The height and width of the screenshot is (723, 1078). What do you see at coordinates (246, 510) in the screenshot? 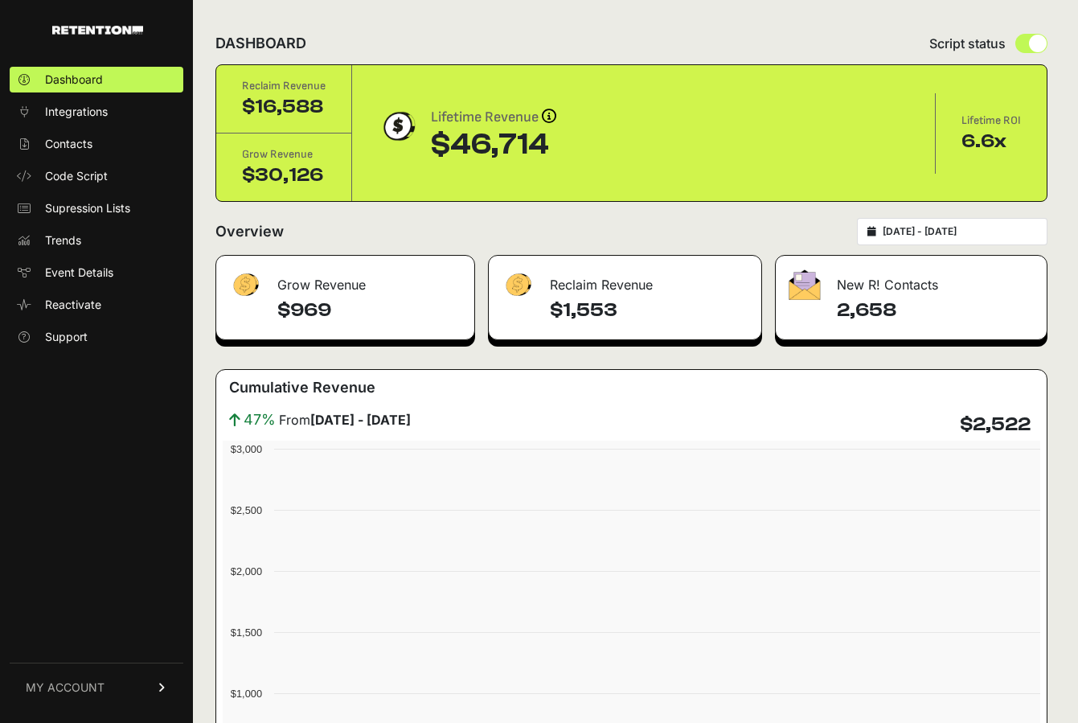
I see `text: $2,500` at bounding box center [246, 510].